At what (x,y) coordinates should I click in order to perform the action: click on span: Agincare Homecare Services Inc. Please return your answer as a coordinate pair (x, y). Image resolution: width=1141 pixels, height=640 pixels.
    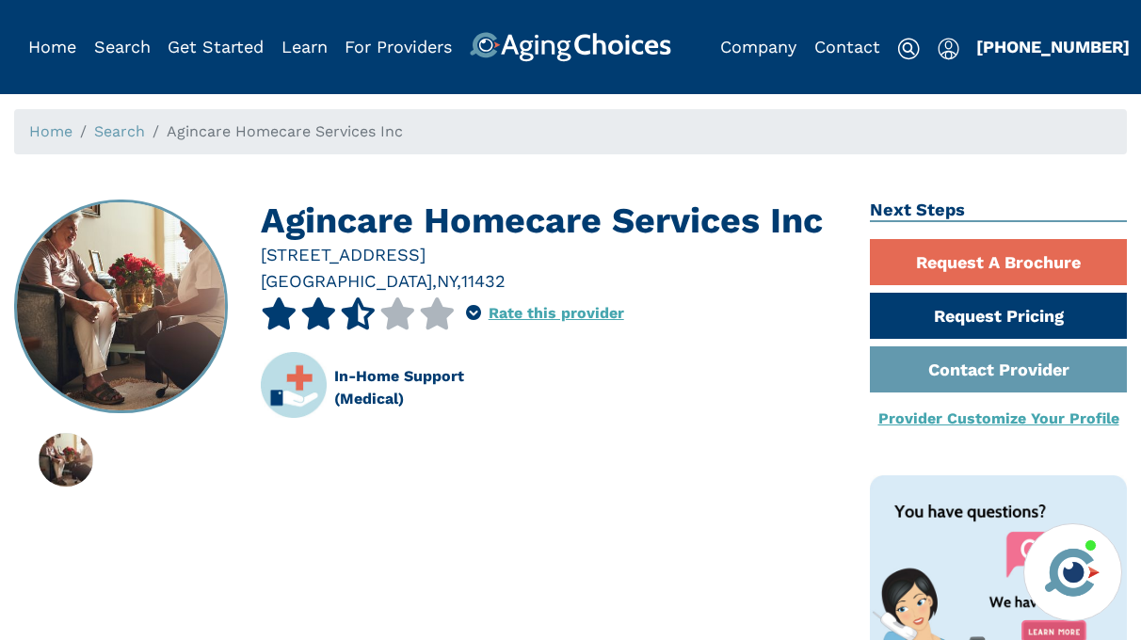
    Looking at the image, I should click on (284, 131).